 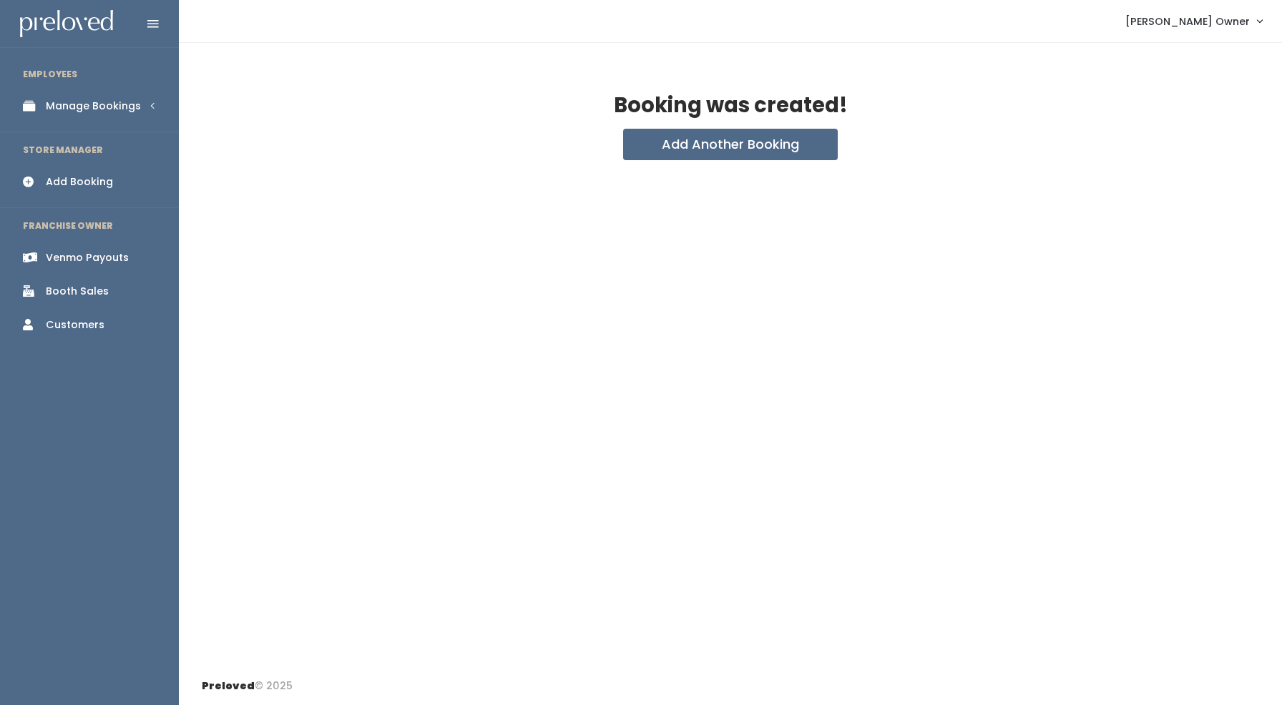 I want to click on img: preloved logo, so click(x=67, y=24).